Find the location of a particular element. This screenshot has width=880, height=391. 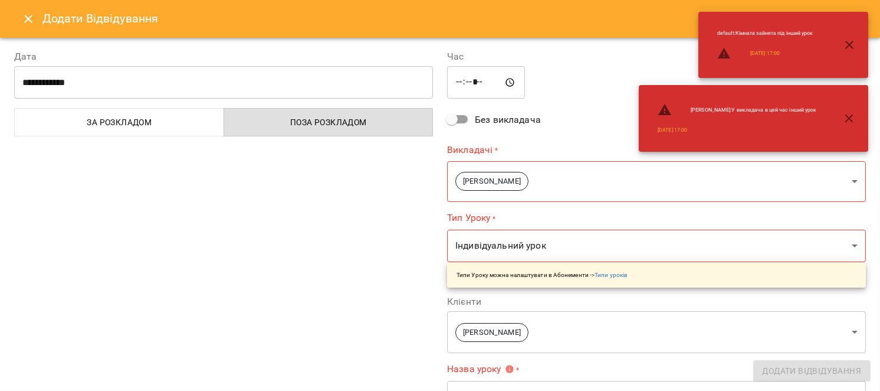

span: За розкладом is located at coordinates (119, 122).